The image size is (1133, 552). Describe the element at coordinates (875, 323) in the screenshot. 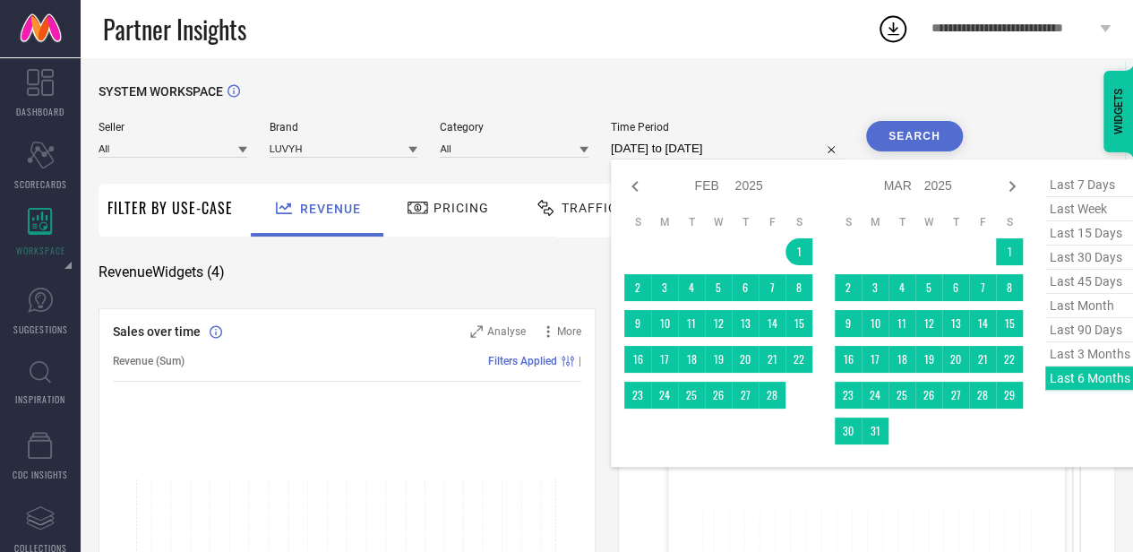

I see `td: Mon Mar 10 2025` at that location.